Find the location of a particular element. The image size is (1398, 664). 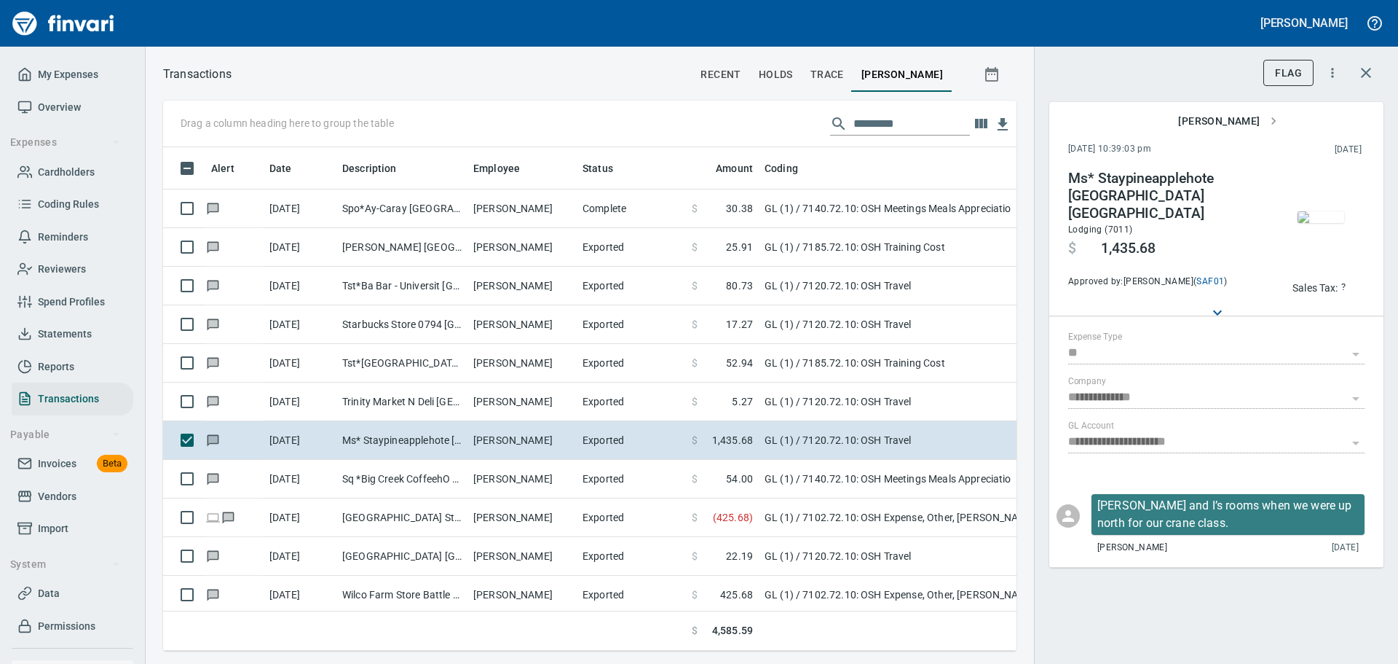

span: 22.19 is located at coordinates (739, 556).